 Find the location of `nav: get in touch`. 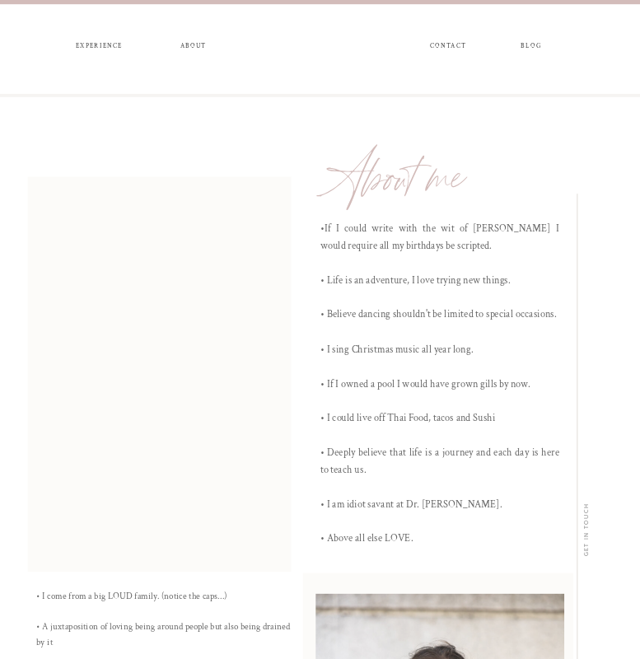

nav: get in touch is located at coordinates (586, 527).